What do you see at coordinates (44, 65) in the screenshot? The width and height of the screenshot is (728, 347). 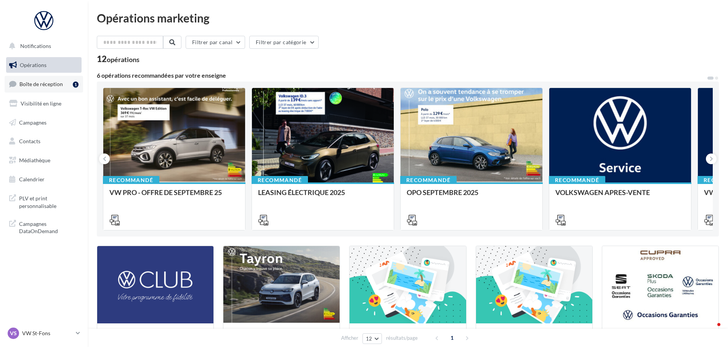 I see `a: Opérations` at bounding box center [44, 65].